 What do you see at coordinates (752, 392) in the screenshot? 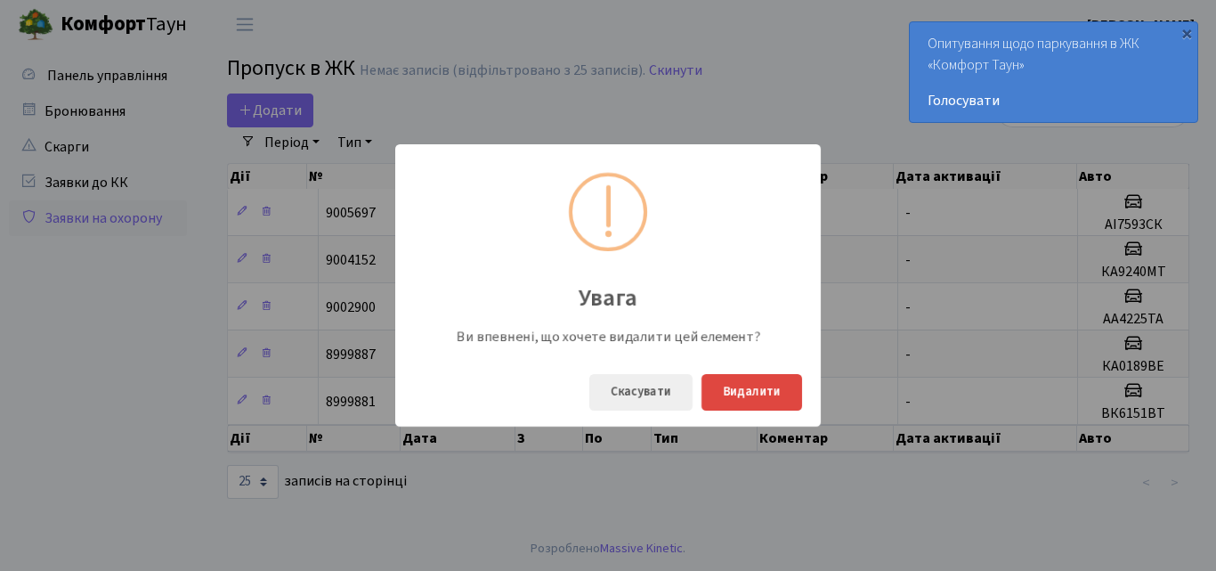
I see `button: Видалити` at bounding box center [752, 392].